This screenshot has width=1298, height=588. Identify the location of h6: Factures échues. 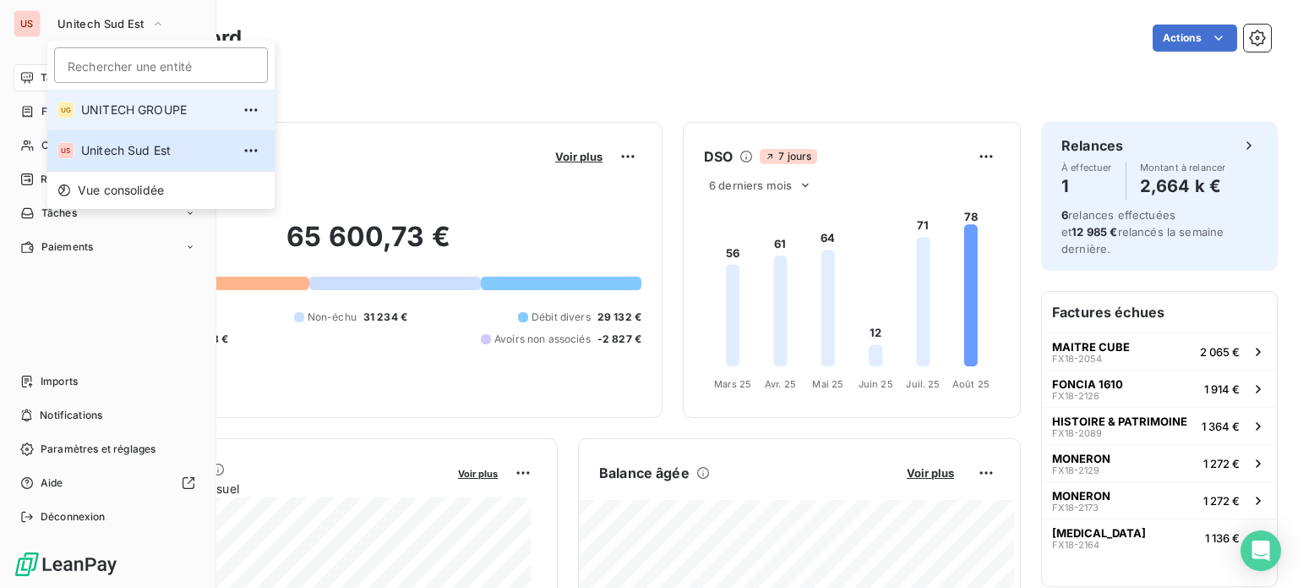
(1160, 312).